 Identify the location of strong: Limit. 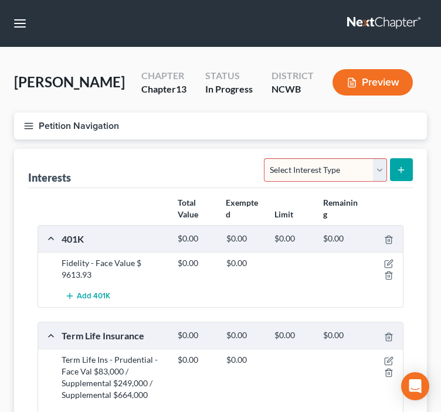
(284, 214).